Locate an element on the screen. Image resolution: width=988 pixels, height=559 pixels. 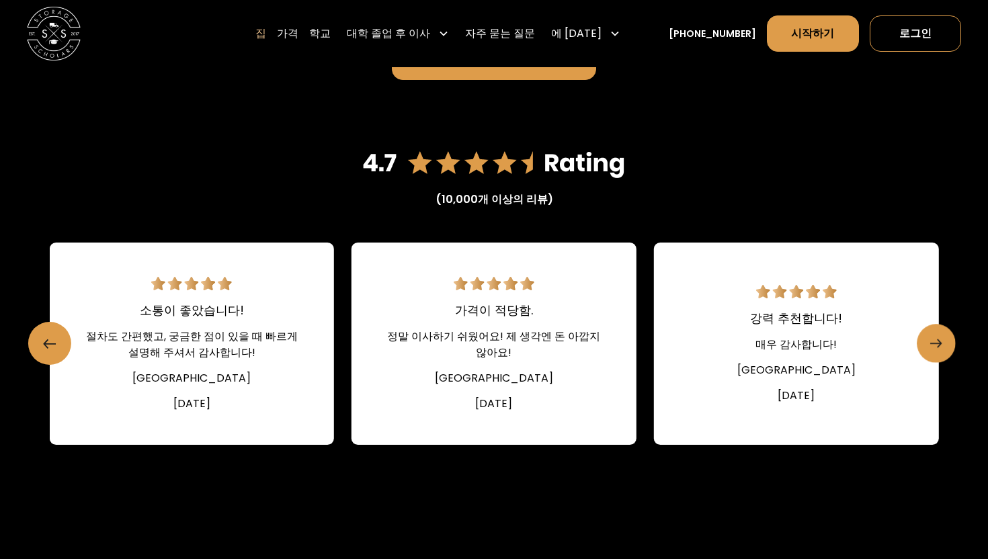
font: 강력 추천합니다! is located at coordinates (796, 318).